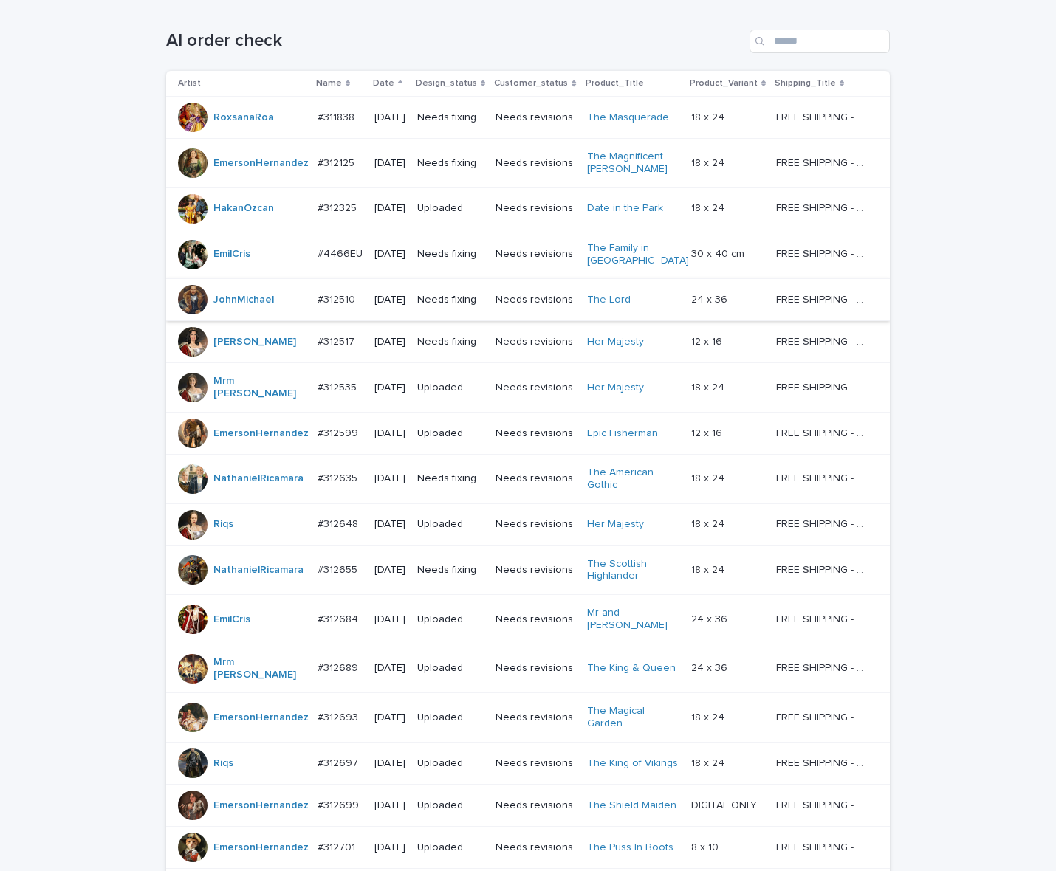 This screenshot has height=871, width=1056. Describe the element at coordinates (338, 207) in the screenshot. I see `p: #312325` at that location.